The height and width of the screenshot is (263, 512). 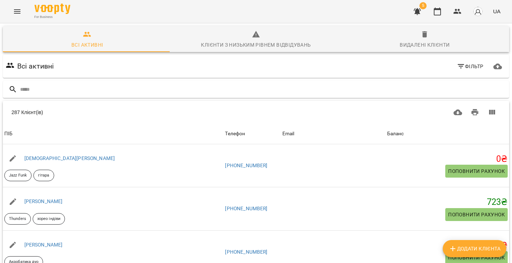 What do you see at coordinates (49, 219) in the screenshot?
I see `p: хорео індіви` at bounding box center [49, 219].